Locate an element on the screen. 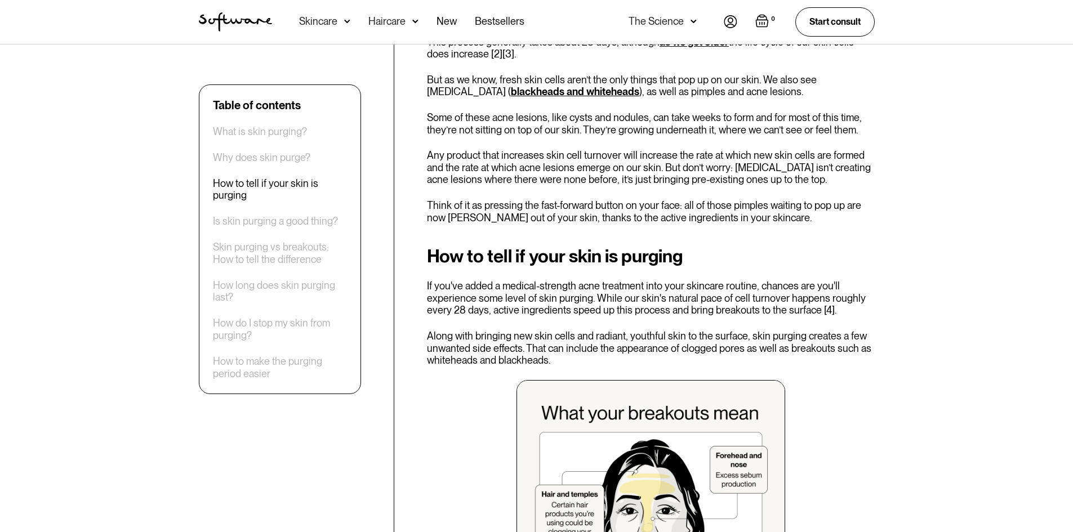 This screenshot has height=532, width=1073. div: How to make the purging period easier is located at coordinates (280, 367).